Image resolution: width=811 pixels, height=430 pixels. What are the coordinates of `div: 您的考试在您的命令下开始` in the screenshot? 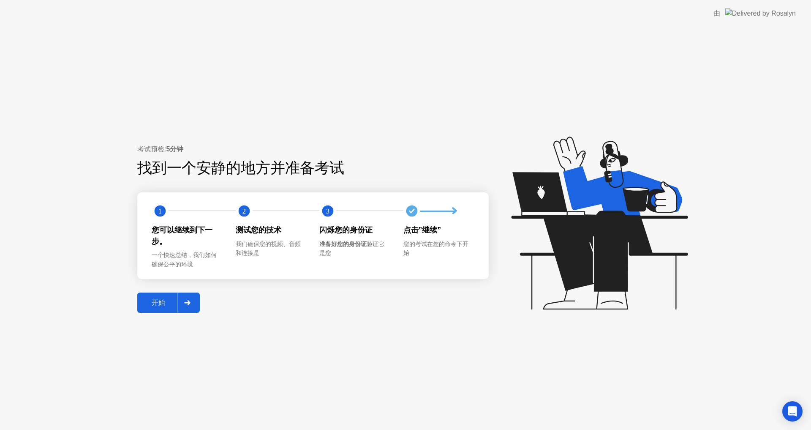 It's located at (438, 248).